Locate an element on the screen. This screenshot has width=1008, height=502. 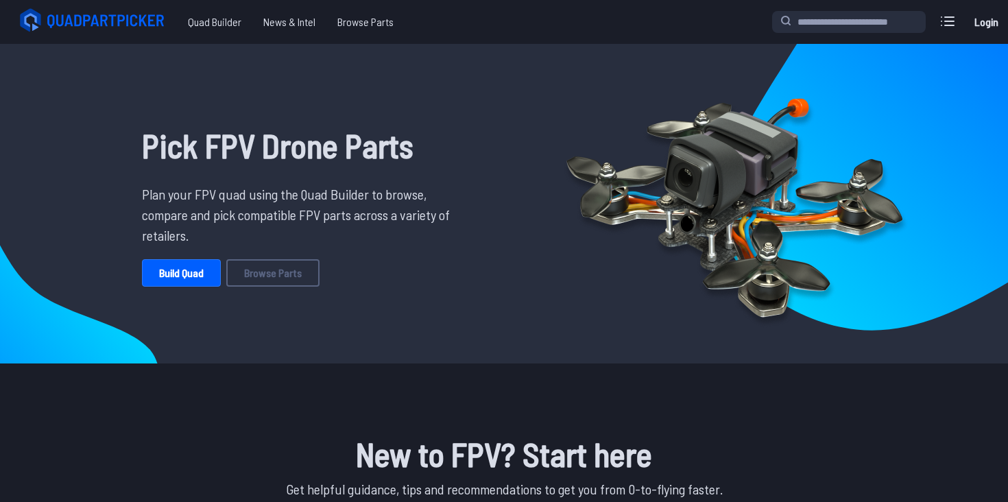
a: News & Intel is located at coordinates (289, 22).